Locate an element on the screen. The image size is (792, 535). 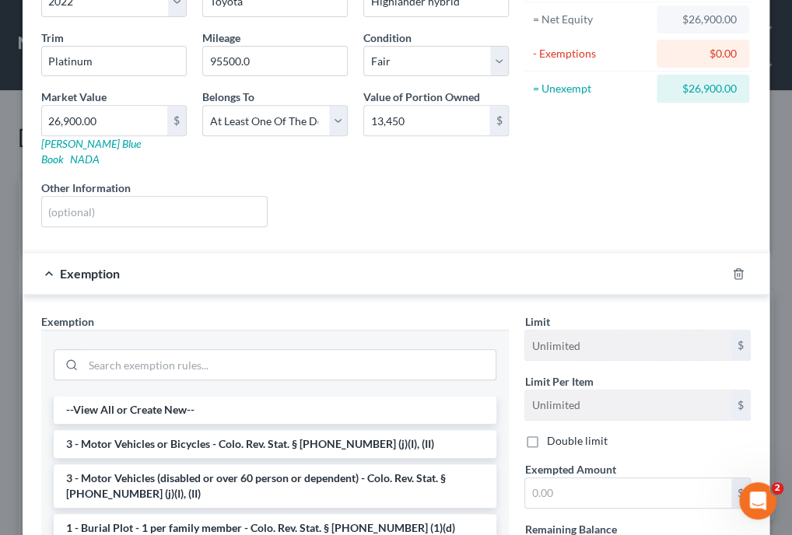
div: = Net Equity is located at coordinates (590, 19).